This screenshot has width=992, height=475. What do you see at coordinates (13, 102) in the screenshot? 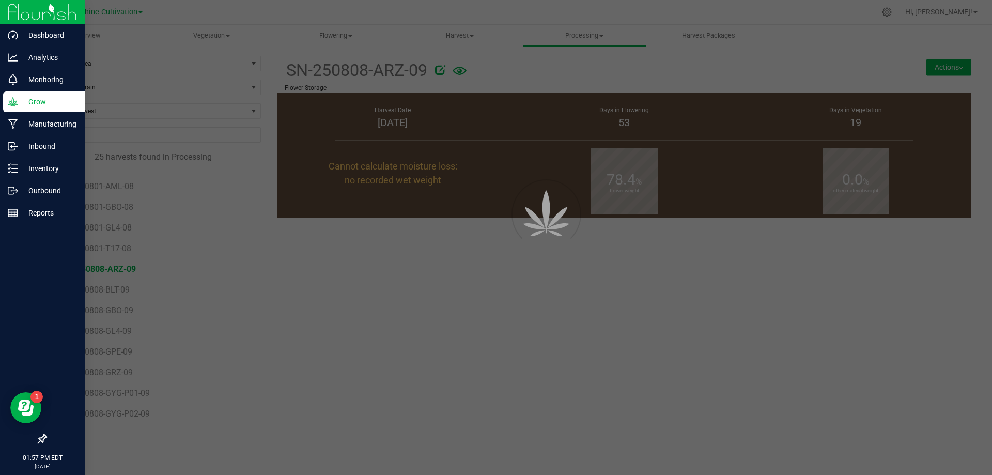
I see `inline-svg: Grow` at bounding box center [13, 102].